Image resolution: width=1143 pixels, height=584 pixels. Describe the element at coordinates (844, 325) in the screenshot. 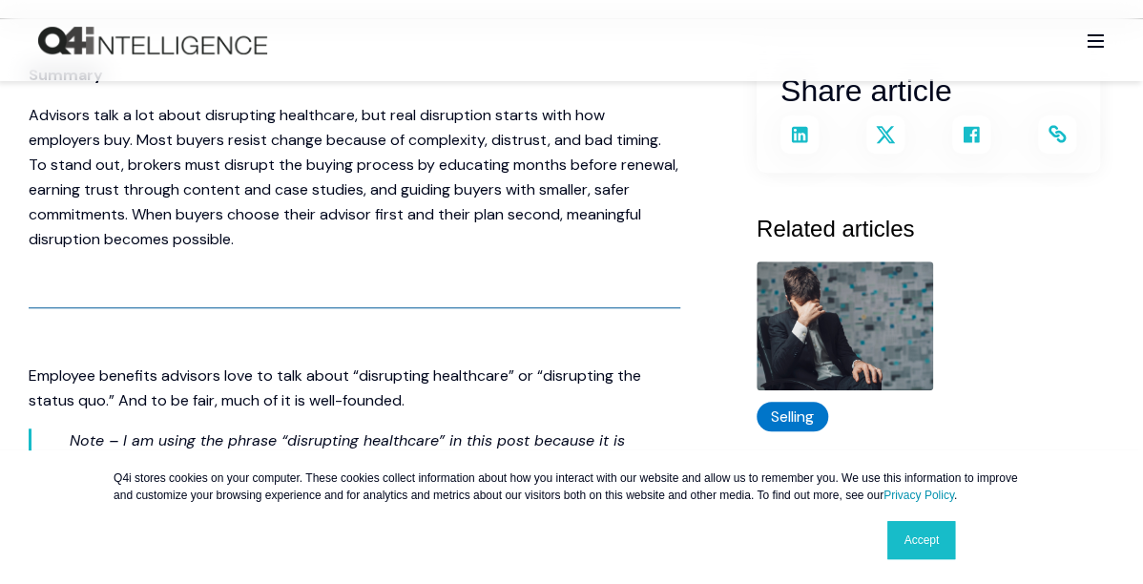

I see `img: A worried salesperson with his head in his hand, representing repressed emotions` at that location.